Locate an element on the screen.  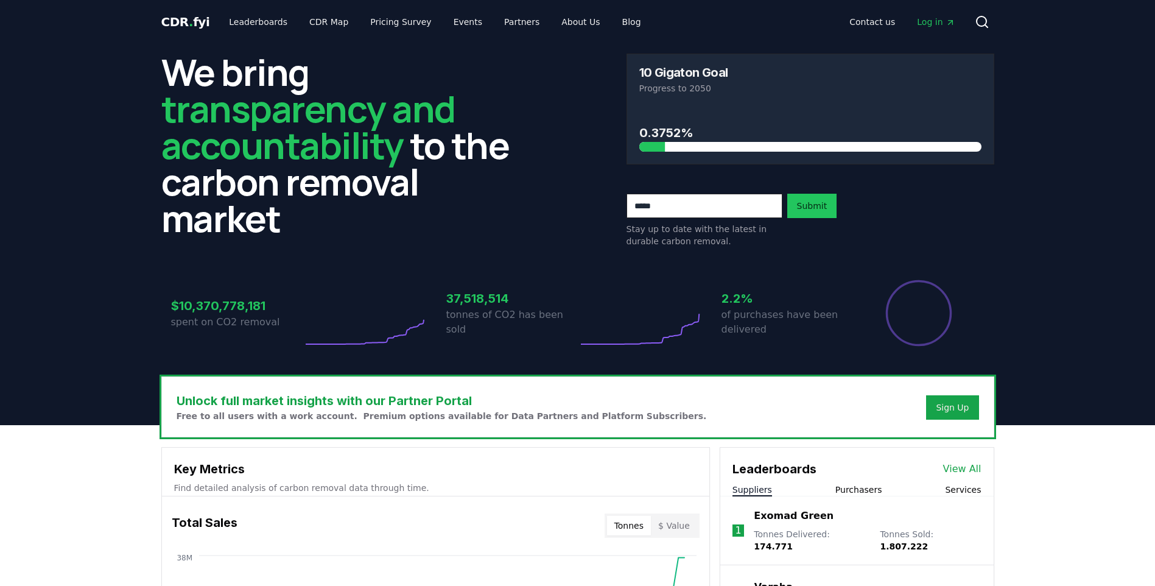
p: Exomad Green is located at coordinates (793, 516).